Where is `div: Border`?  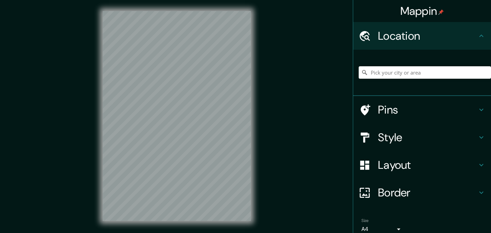 div: Border is located at coordinates (422, 192).